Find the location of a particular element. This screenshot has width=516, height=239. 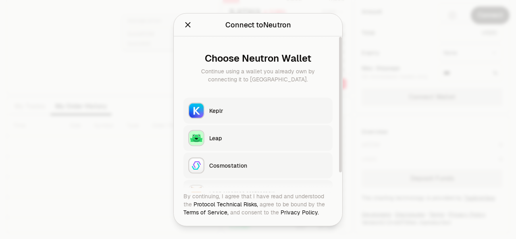

div: Leap is located at coordinates (268, 138).